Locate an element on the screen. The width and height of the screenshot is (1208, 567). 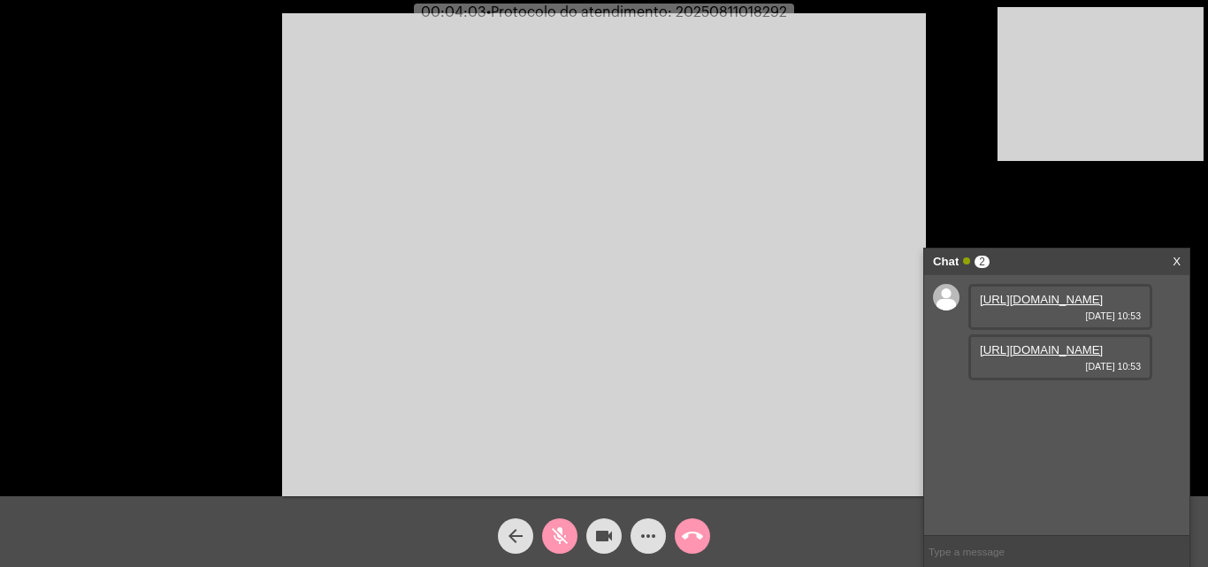
mat-icon: more_horiz is located at coordinates (648, 536).